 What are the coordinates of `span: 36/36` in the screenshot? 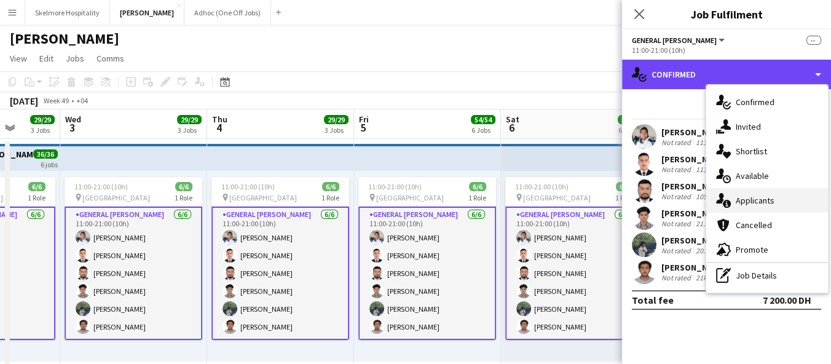 It's located at (46, 154).